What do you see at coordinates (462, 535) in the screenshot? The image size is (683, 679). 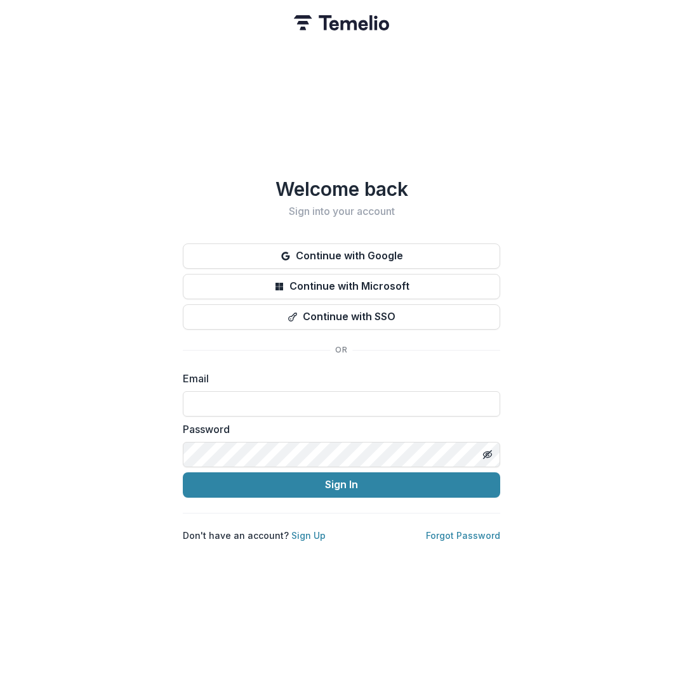 I see `a: Forgot Password` at bounding box center [462, 535].